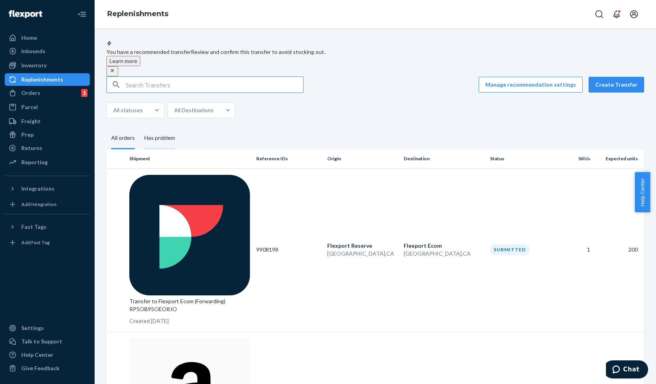  What do you see at coordinates (616, 85) in the screenshot?
I see `a: Create Transfer` at bounding box center [616, 85].